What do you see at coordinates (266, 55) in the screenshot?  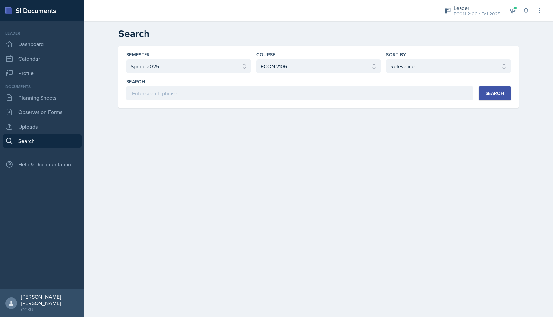 I see `label: Course` at bounding box center [266, 55].